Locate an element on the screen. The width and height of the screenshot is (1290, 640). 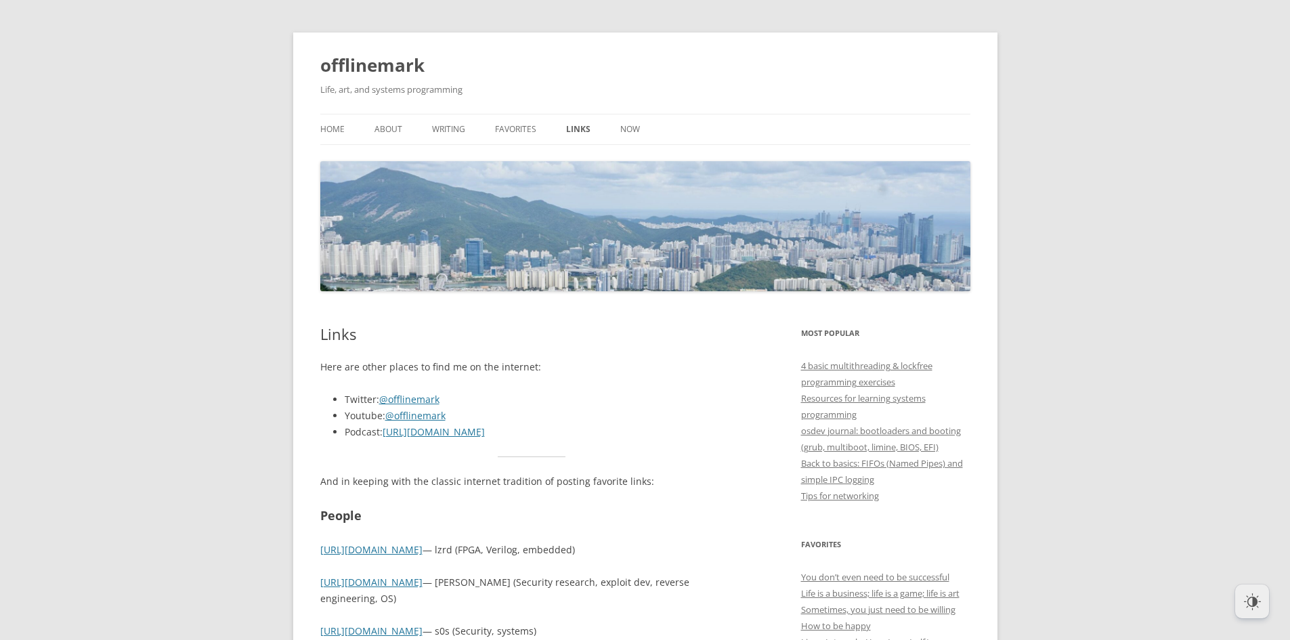
a: offlinemark is located at coordinates (372, 65).